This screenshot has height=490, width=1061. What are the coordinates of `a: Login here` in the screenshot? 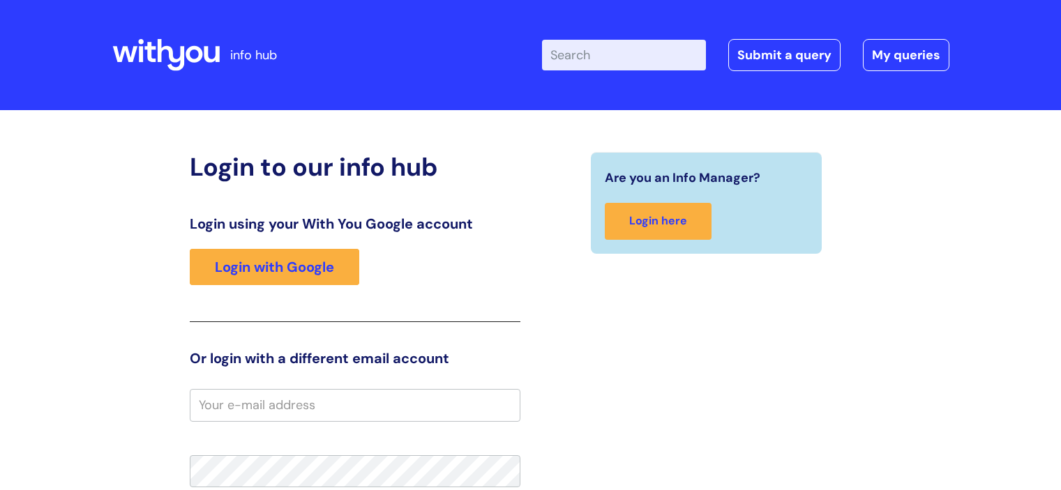 It's located at (658, 221).